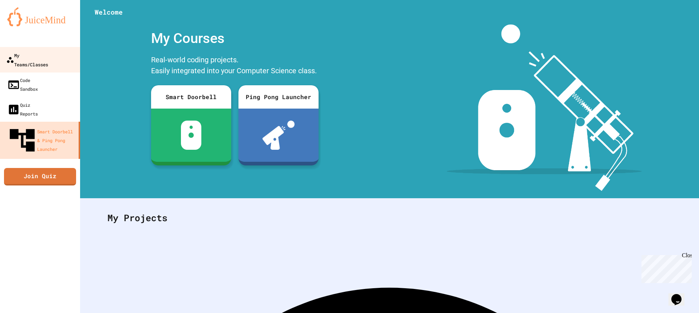  What do you see at coordinates (27, 24) in the screenshot?
I see `div: Chat with us now!Close` at bounding box center [27, 24].